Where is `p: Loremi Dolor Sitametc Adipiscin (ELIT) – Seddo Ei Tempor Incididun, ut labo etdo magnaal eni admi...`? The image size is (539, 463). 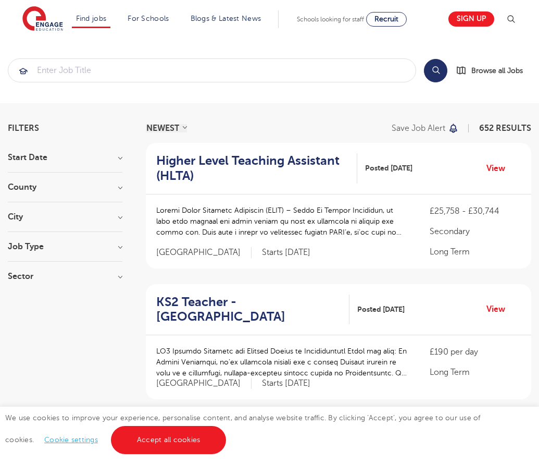
p: Loremi Dolor Sitametc Adipiscin (ELIT) – Seddo Ei Tempor Incididun, ut labo etdo magnaal eni admi... is located at coordinates (282, 221).